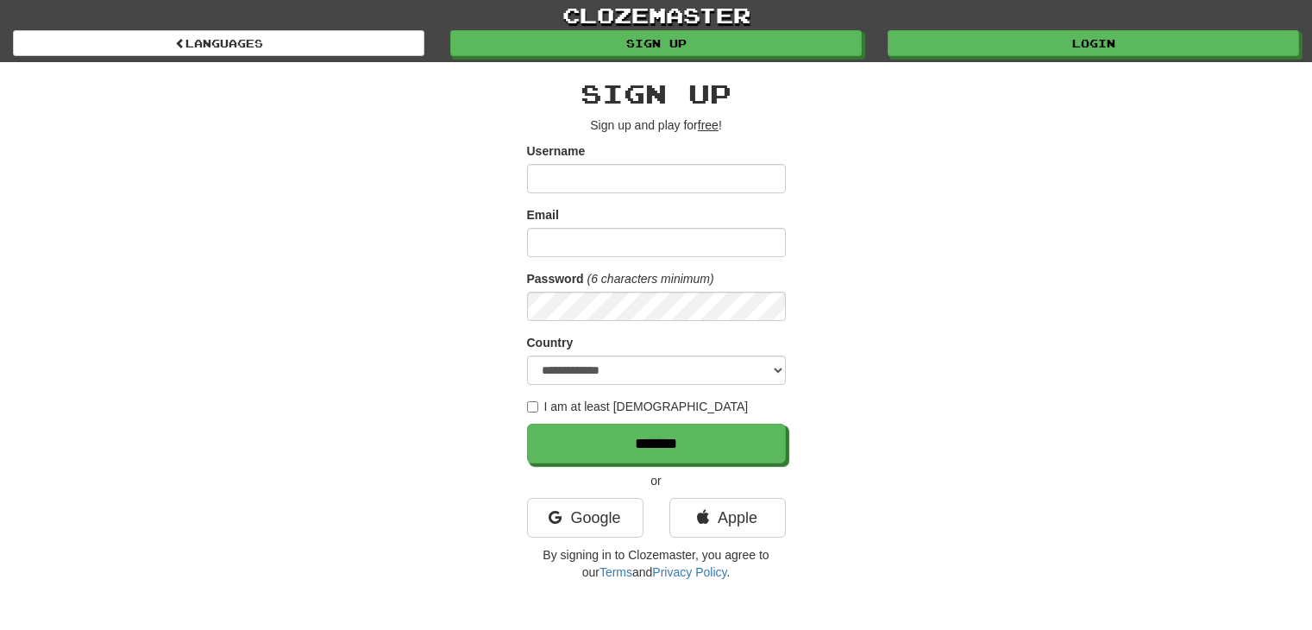  What do you see at coordinates (218, 43) in the screenshot?
I see `a: Languages` at bounding box center [218, 43].